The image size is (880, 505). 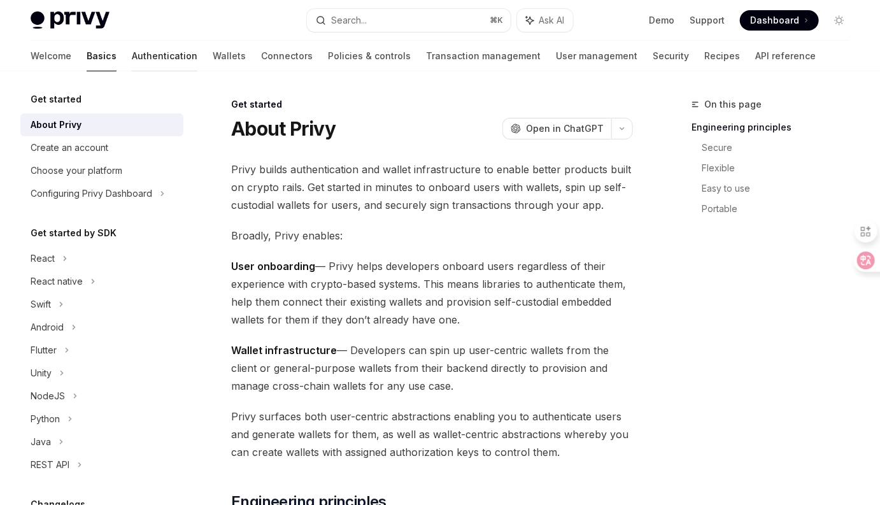 I want to click on a: Security, so click(x=671, y=56).